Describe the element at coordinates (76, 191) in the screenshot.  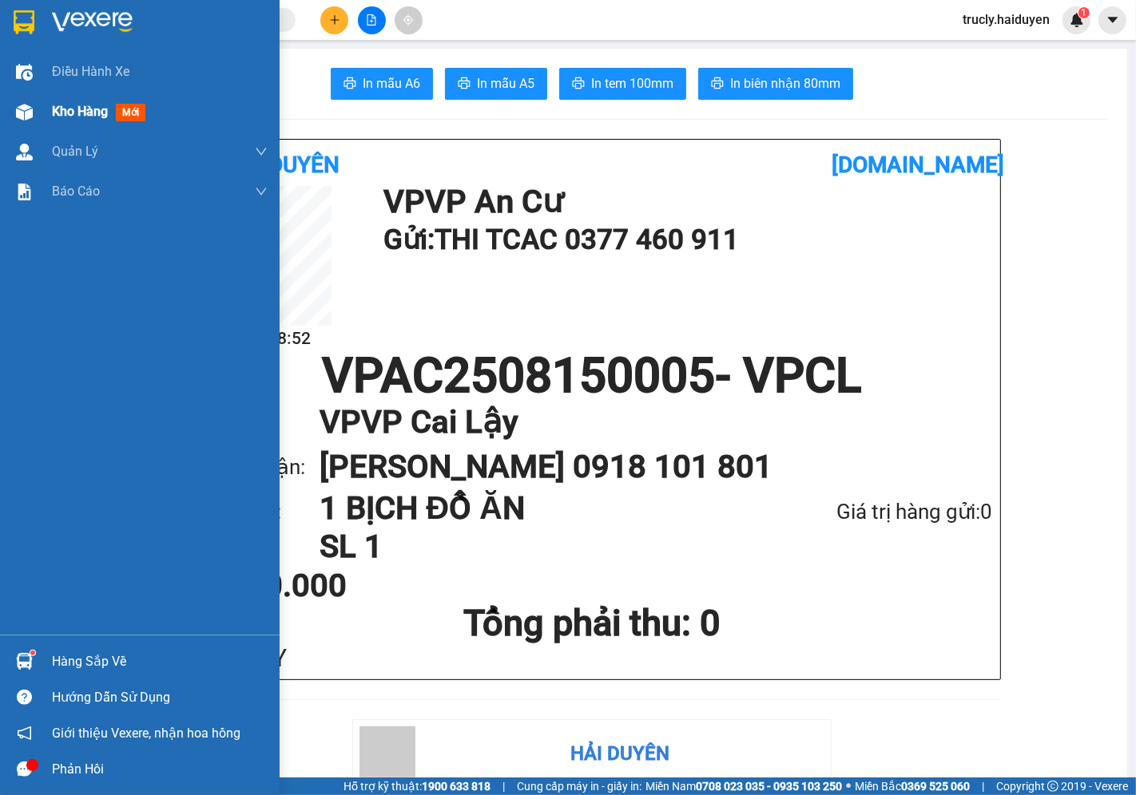
I see `span: Báo cáo` at that location.